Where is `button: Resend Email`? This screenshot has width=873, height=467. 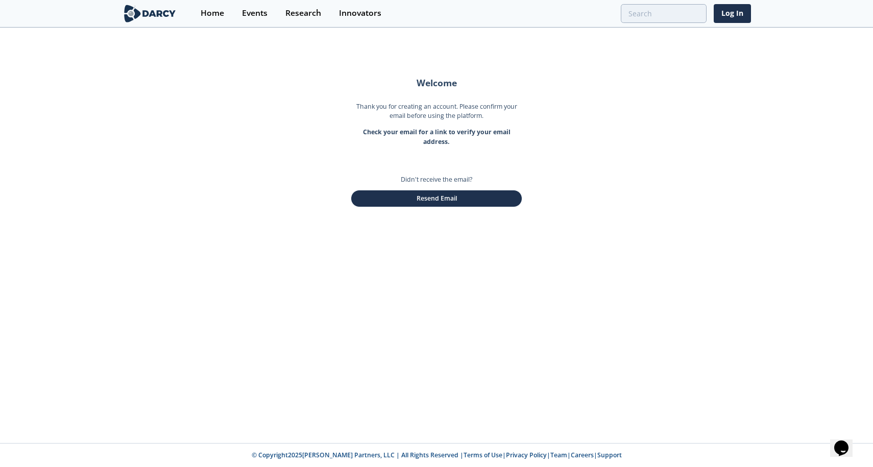
button: Resend Email is located at coordinates (437, 199).